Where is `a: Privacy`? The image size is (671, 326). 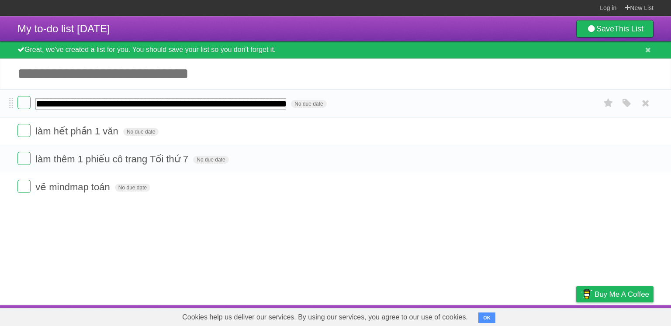
a: Privacy is located at coordinates (576, 316).